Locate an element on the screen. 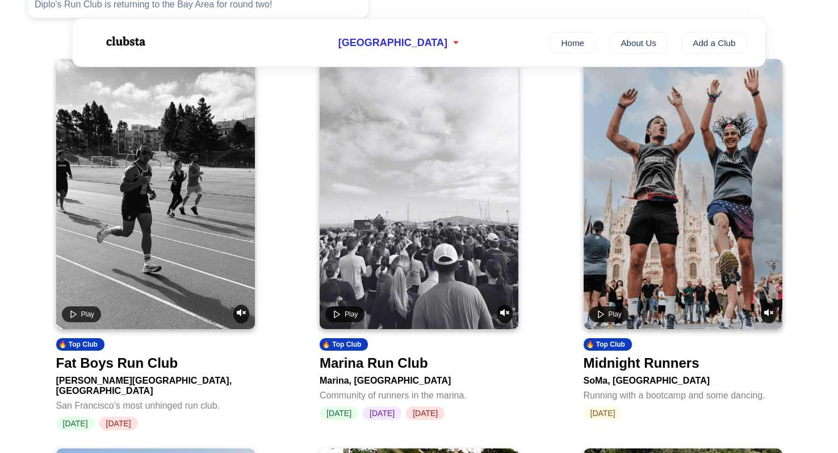  div: San Francisco's most unhinged run club. is located at coordinates (156, 403).